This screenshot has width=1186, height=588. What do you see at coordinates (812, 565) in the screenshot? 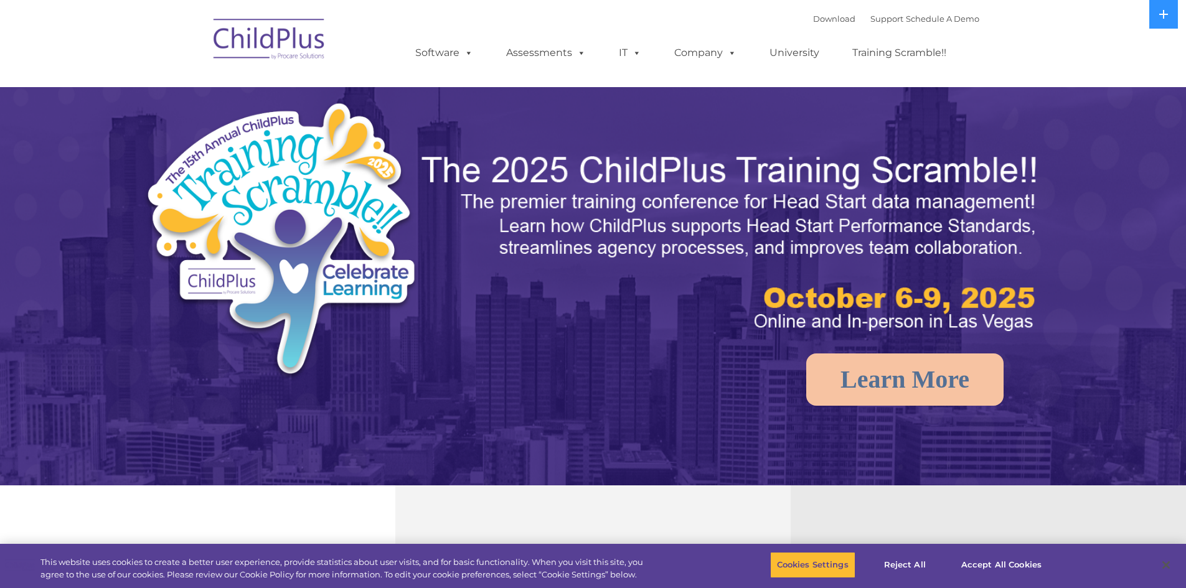
I see `button: Cookies Settings` at bounding box center [812, 565].